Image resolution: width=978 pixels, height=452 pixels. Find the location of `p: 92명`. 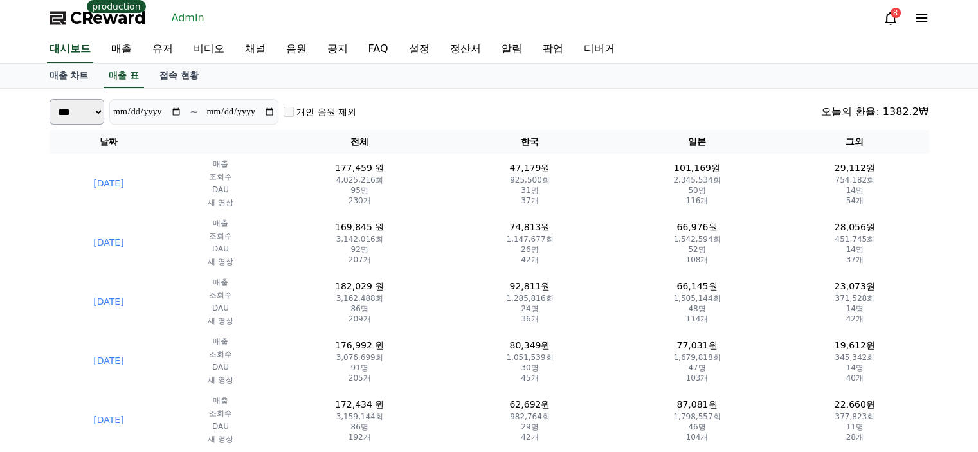

p: 92명 is located at coordinates (360, 250).